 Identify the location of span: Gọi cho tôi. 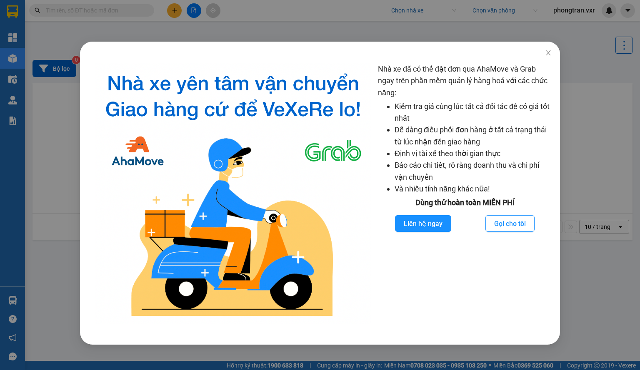
(510, 224).